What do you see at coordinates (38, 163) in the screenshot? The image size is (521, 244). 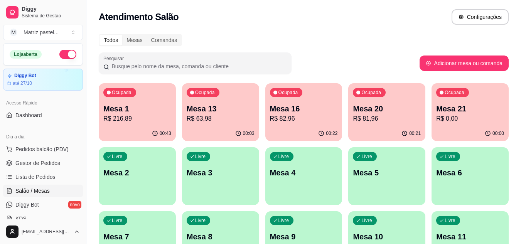 I see `span: Gestor de Pedidos` at bounding box center [38, 163].